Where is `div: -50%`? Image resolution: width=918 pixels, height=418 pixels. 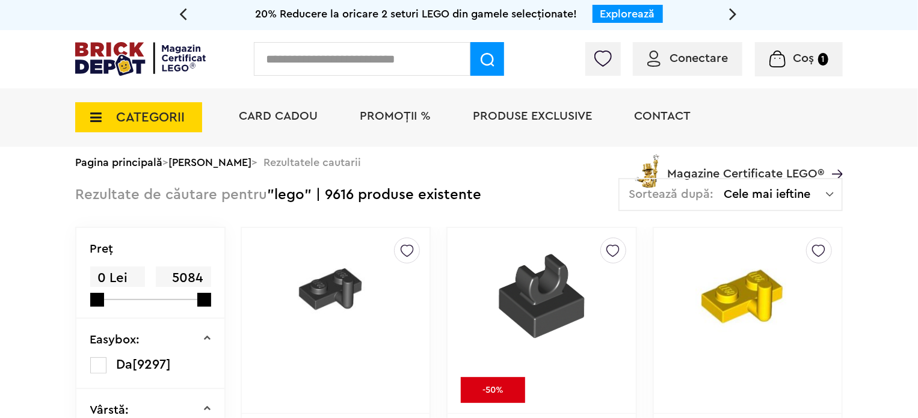
div: -50% is located at coordinates (493, 390).